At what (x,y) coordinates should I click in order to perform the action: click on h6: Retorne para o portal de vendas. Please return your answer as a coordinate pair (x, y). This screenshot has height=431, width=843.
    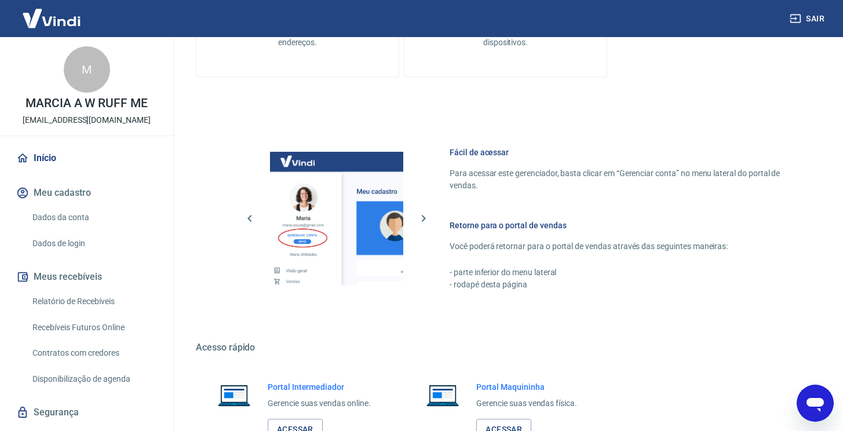
    Looking at the image, I should click on (618, 225).